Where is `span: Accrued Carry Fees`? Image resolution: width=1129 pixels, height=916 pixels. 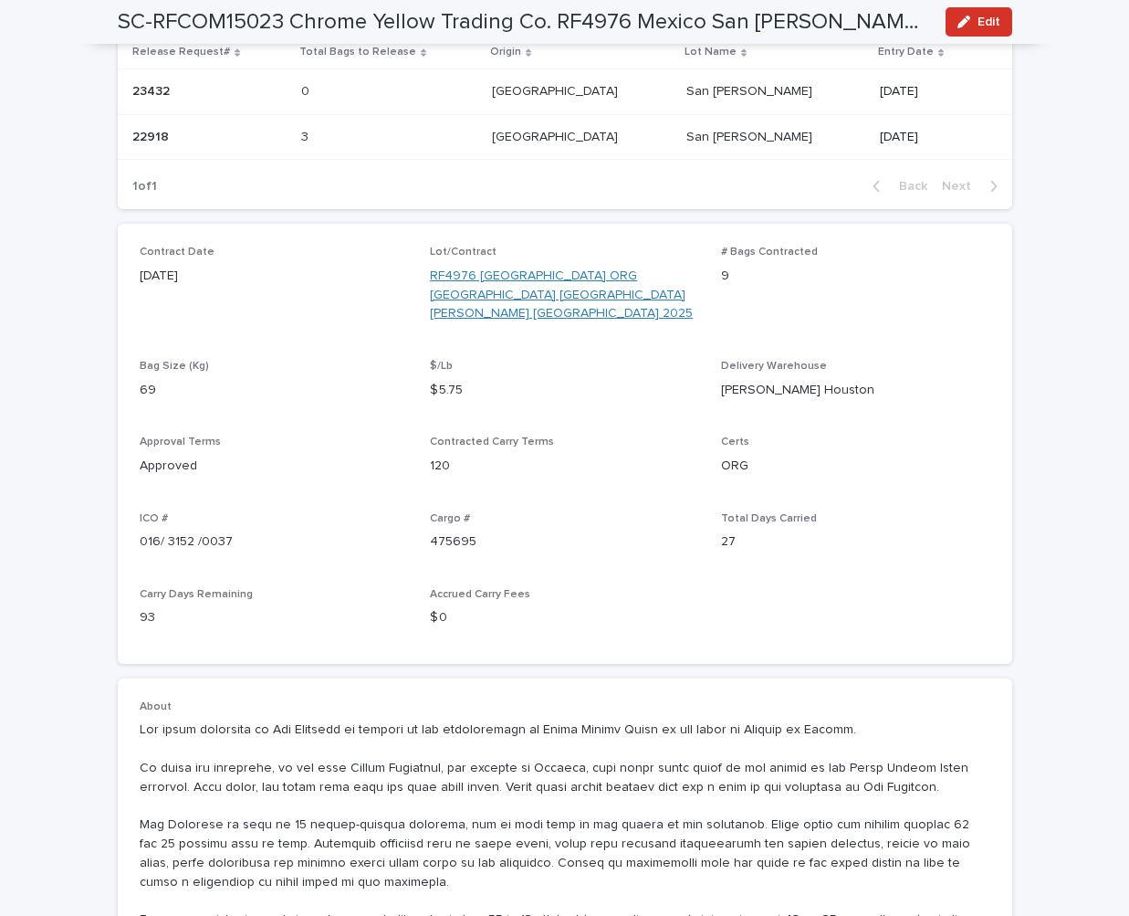
span: Accrued Carry Fees is located at coordinates (480, 594).